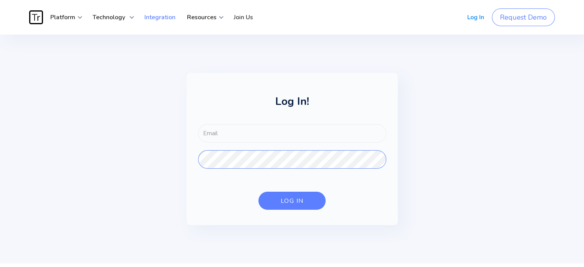 The height and width of the screenshot is (267, 584). I want to click on img: Traces Logo, so click(36, 17).